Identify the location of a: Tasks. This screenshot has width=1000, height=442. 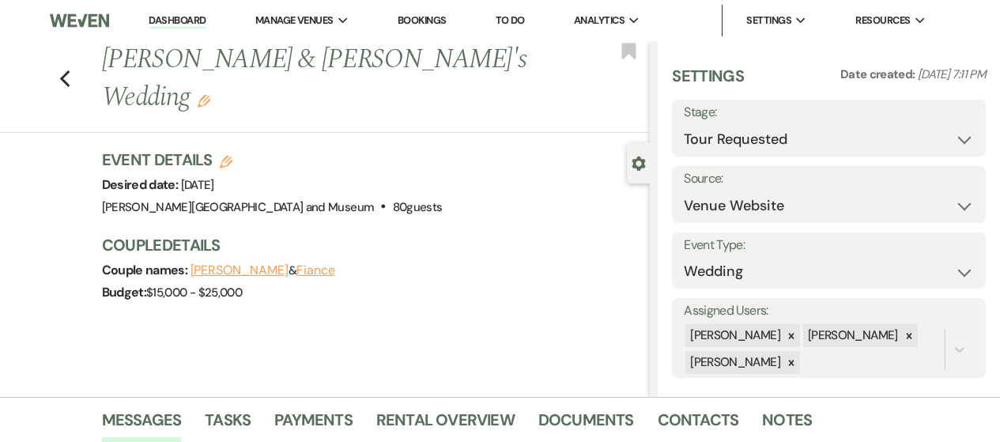
(228, 425).